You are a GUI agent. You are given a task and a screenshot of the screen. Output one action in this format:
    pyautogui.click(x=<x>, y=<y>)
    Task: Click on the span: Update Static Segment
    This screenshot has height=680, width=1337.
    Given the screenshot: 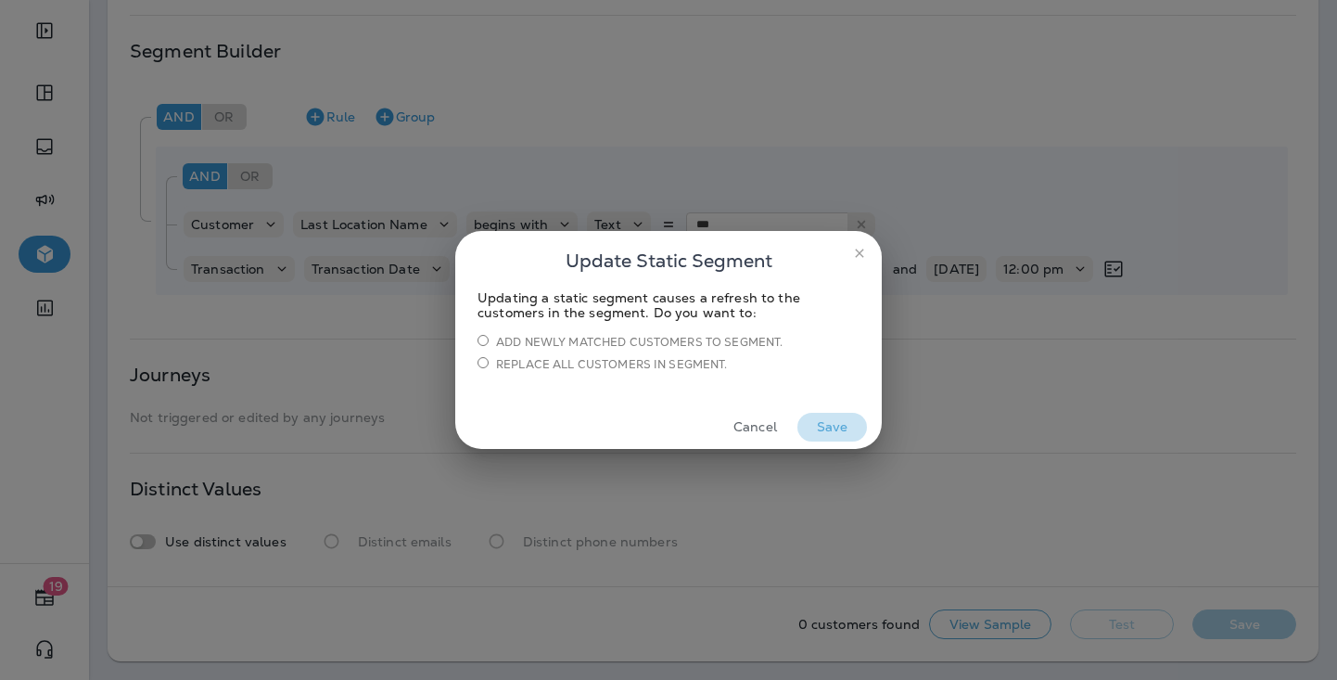 What is the action you would take?
    pyautogui.click(x=668, y=260)
    